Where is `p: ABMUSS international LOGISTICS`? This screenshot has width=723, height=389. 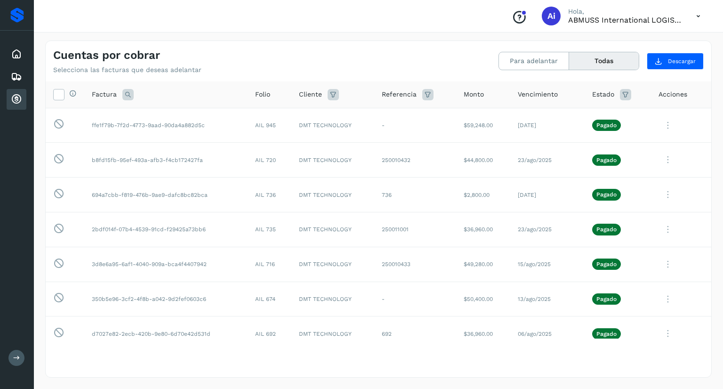 p: ABMUSS international LOGISTICS is located at coordinates (624, 20).